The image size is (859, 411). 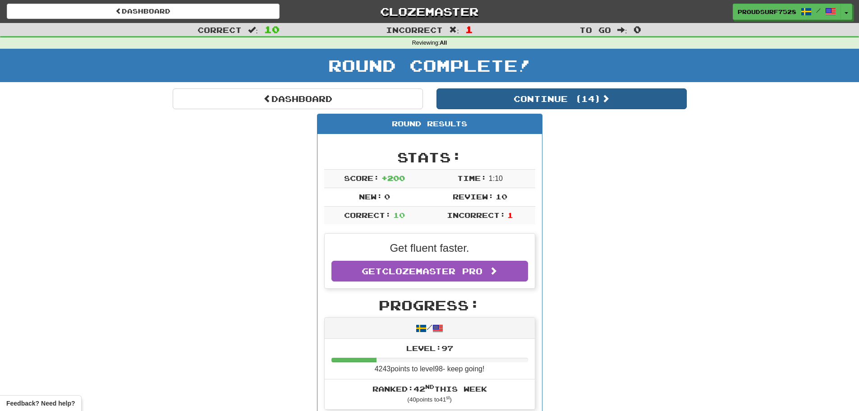 I want to click on span: Level: 97, so click(x=430, y=347).